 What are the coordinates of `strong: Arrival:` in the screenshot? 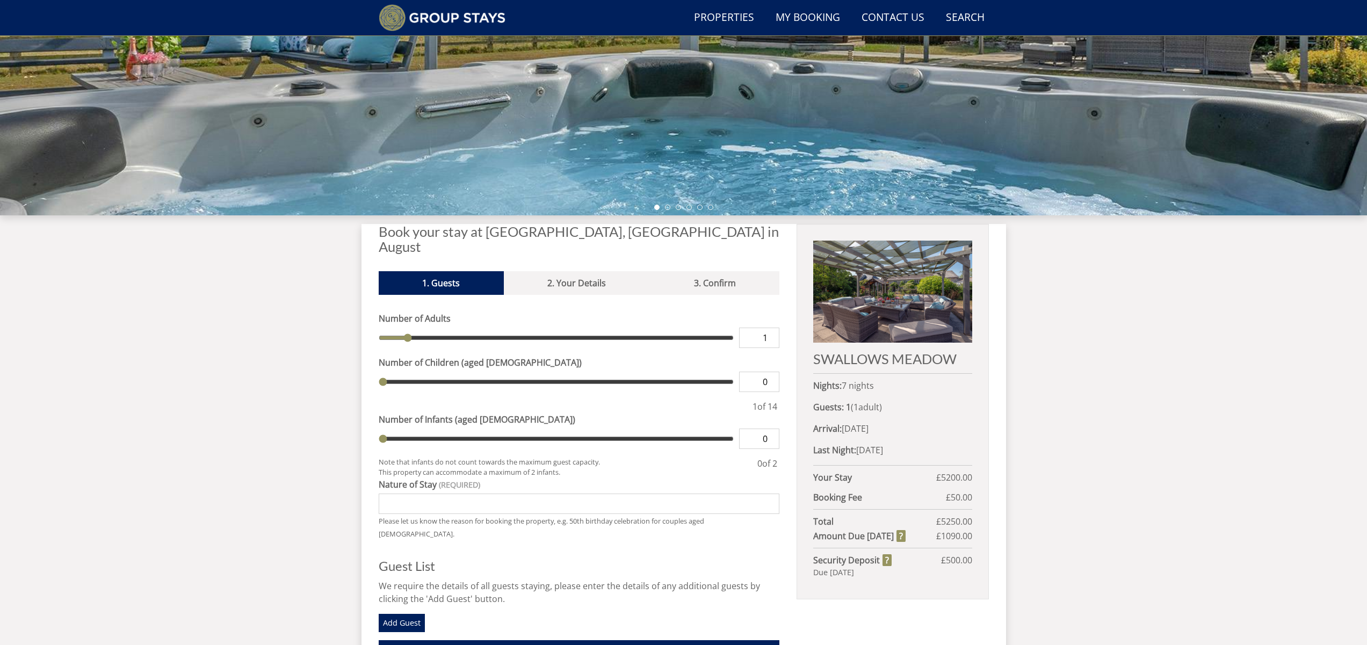 It's located at (827, 429).